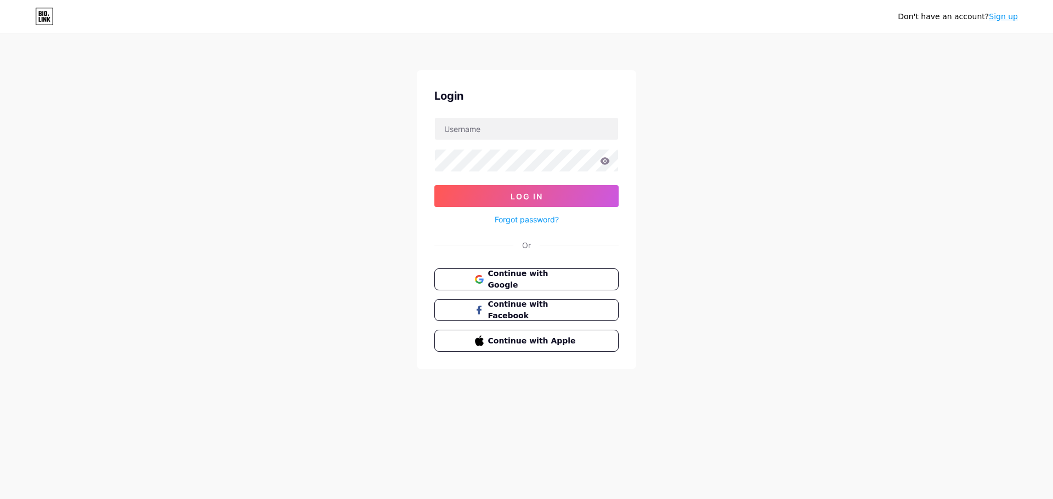 This screenshot has width=1053, height=499. Describe the element at coordinates (526, 219) in the screenshot. I see `a: Forgot password?` at that location.